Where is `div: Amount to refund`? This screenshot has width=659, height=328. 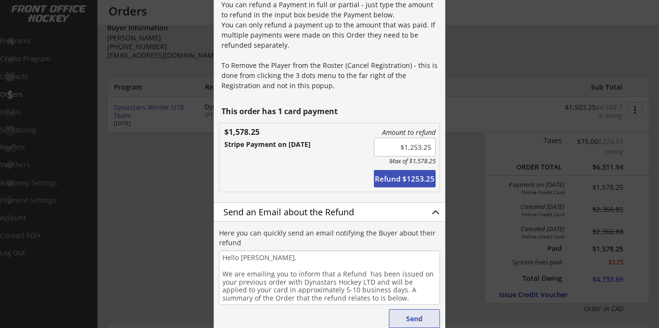
div: Amount to refund is located at coordinates (405, 133).